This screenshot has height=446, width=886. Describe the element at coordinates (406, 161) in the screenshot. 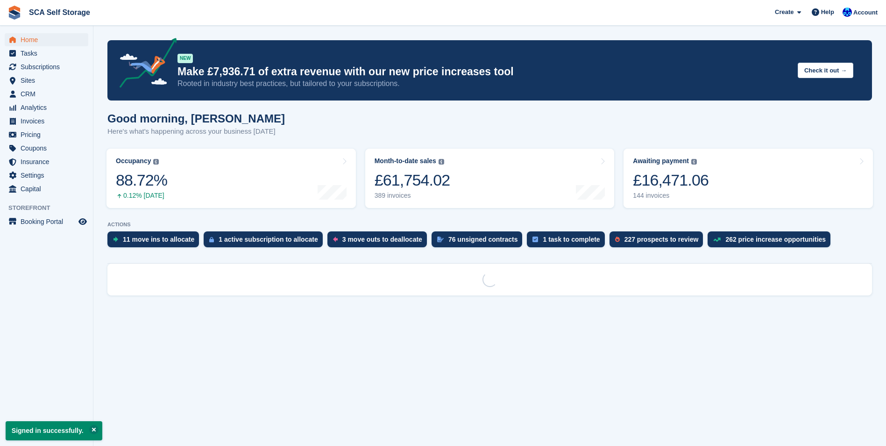

I see `div: Month-to-date sales` at that location.